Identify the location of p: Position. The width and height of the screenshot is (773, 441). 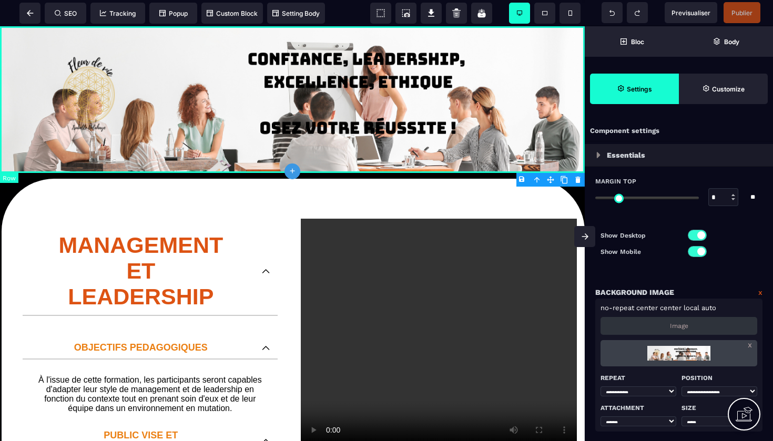
(720, 378).